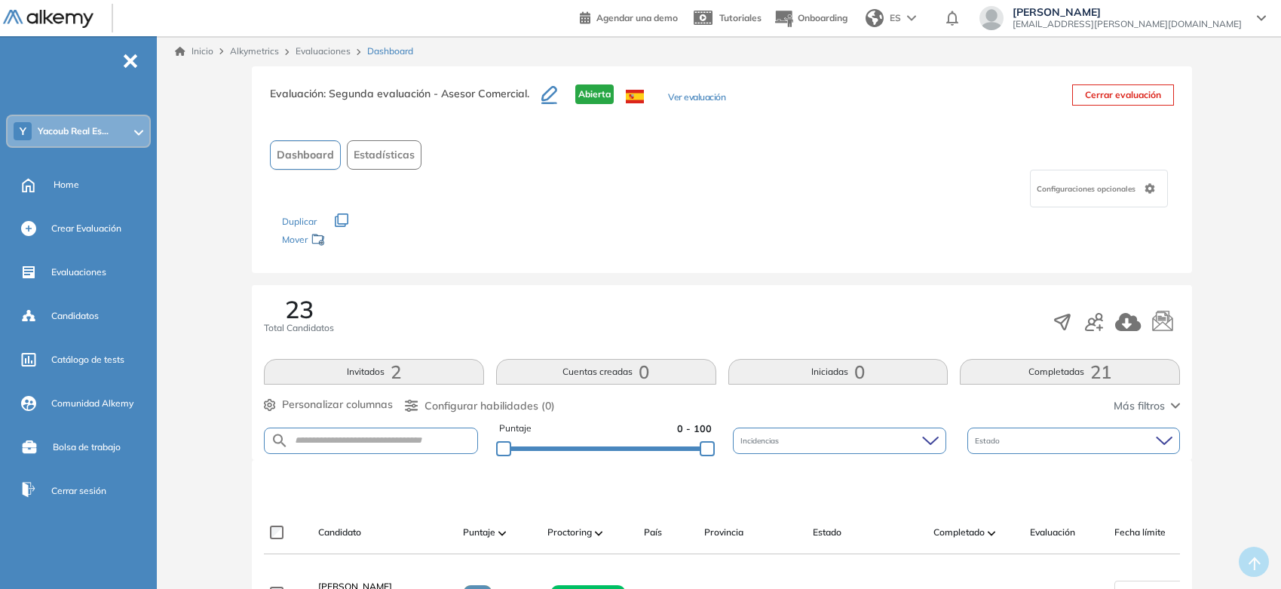  Describe the element at coordinates (911, 18) in the screenshot. I see `img: arrow` at that location.